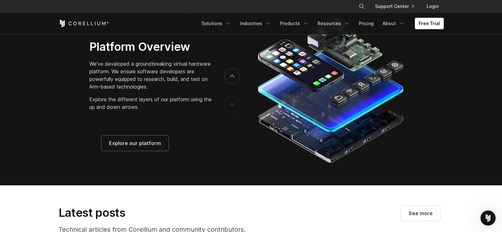 Image resolution: width=502 pixels, height=232 pixels. What do you see at coordinates (395, 6) in the screenshot?
I see `a: Support Center` at bounding box center [395, 6].